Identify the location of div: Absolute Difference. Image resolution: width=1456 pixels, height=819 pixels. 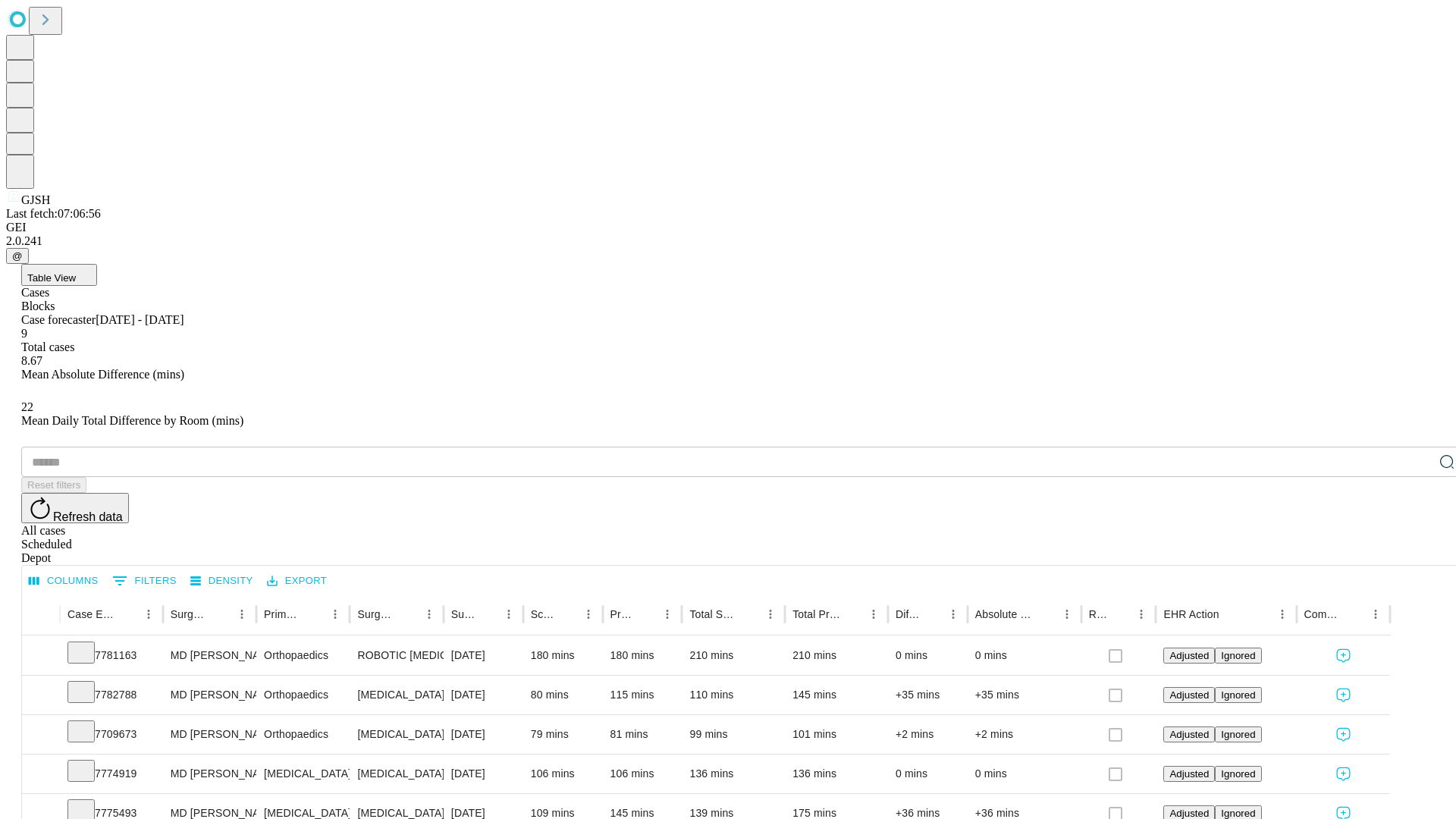
(1004, 614).